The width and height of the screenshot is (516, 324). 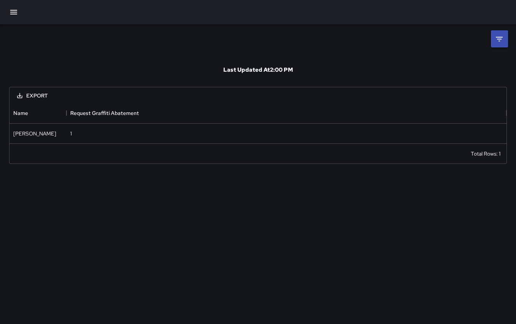 I want to click on h6: Last Updated At 2:00 PM, so click(x=258, y=70).